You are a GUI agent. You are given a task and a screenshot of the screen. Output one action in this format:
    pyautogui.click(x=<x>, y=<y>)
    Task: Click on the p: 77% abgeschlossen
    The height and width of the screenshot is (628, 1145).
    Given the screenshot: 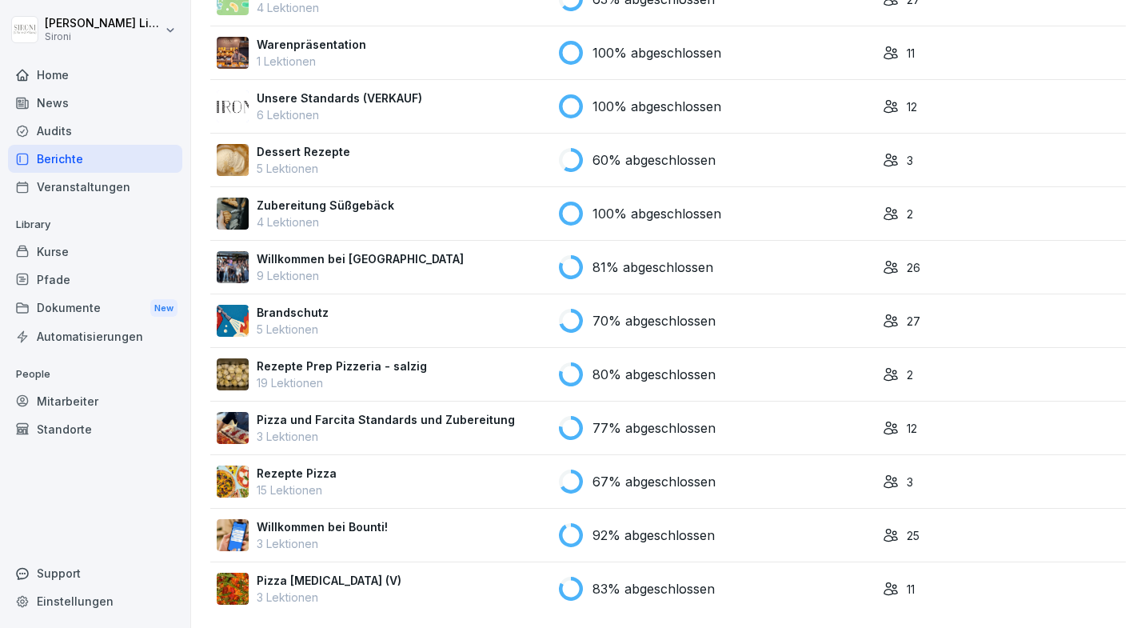 What is the action you would take?
    pyautogui.click(x=654, y=428)
    